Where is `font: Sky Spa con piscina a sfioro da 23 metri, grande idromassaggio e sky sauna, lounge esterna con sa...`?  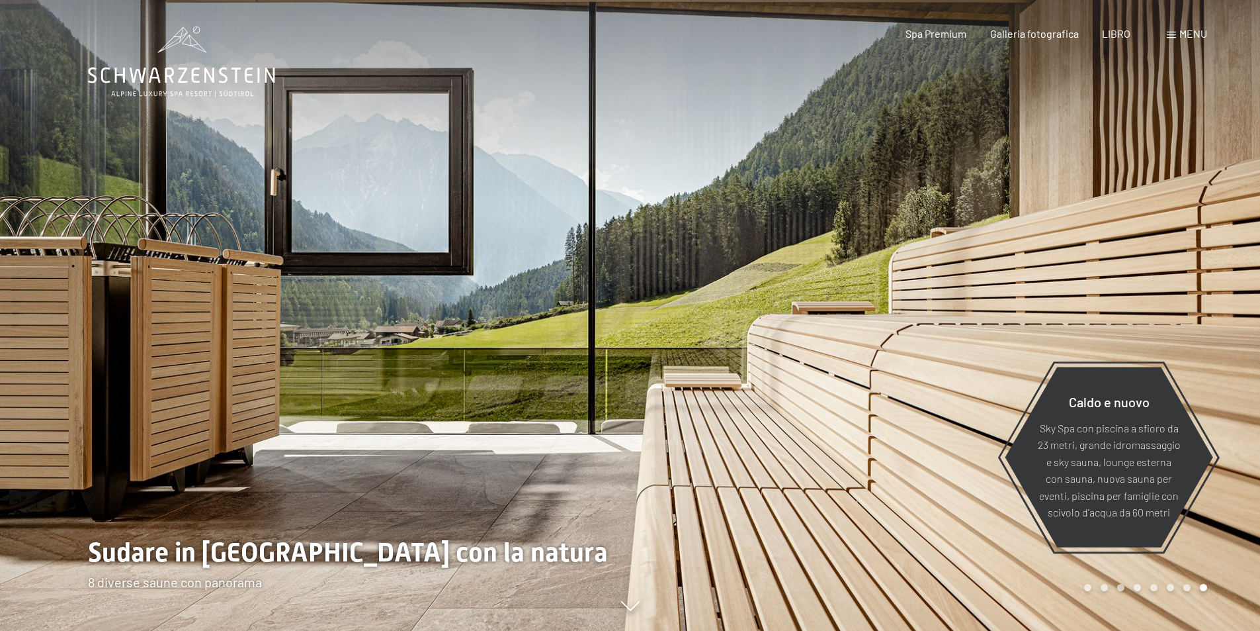 font: Sky Spa con piscina a sfioro da 23 metri, grande idromassaggio e sky sauna, lounge esterna con sa... is located at coordinates (1110, 469).